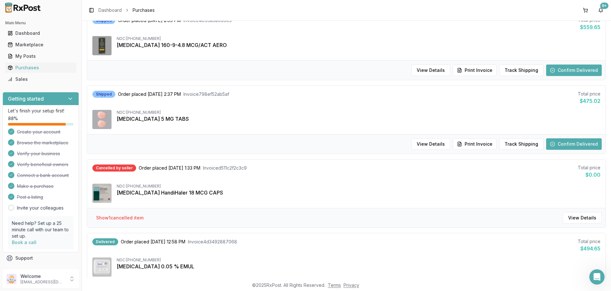  What do you see at coordinates (43, 175) in the screenshot?
I see `span: Connect a bank account` at bounding box center [43, 175].